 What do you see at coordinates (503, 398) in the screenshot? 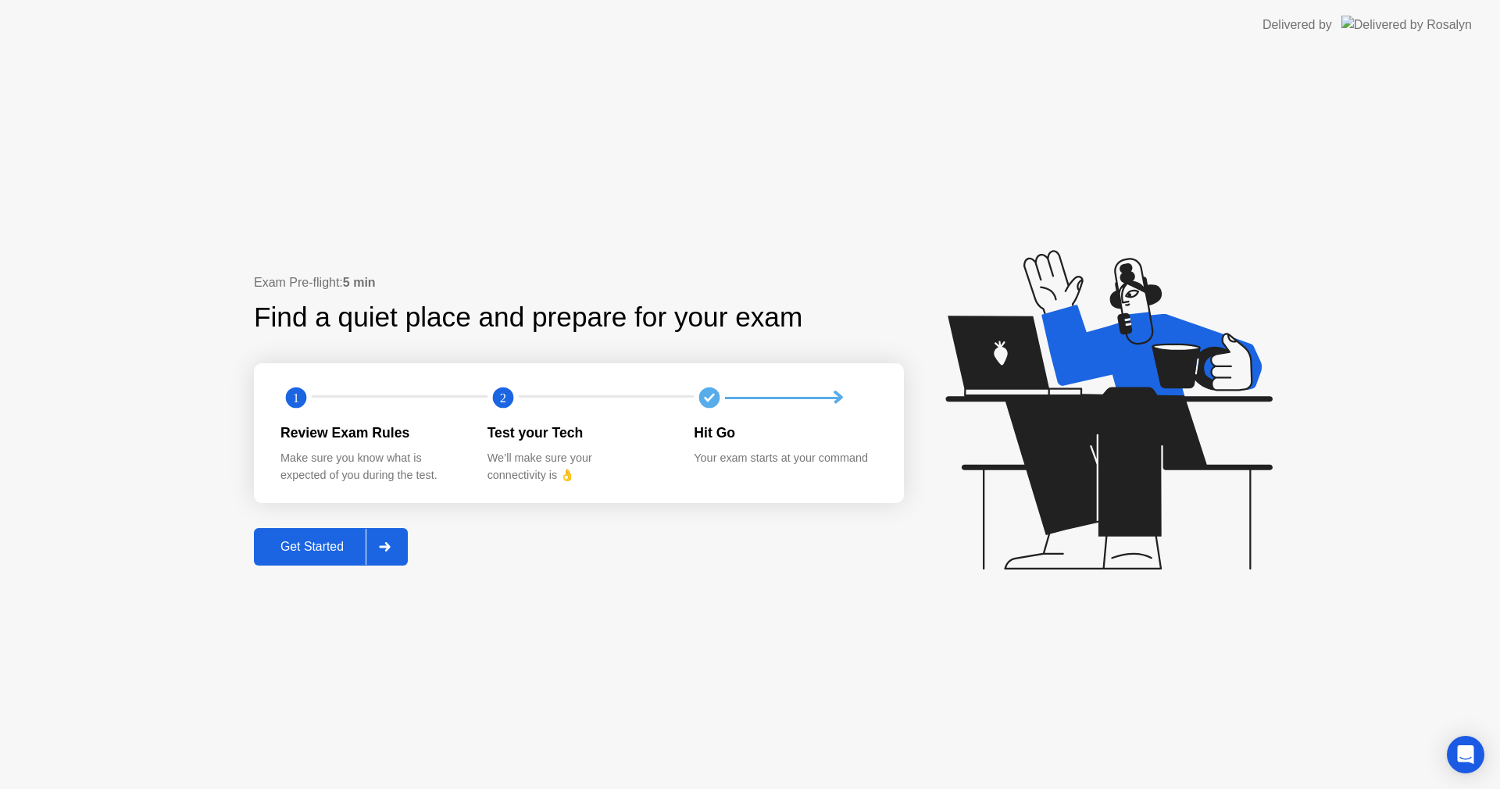
I see `text: 2` at bounding box center [503, 398].